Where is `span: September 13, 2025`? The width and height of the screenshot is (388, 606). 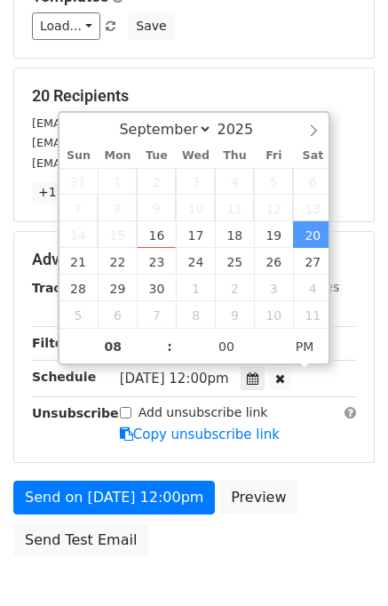
span: September 13, 2025 is located at coordinates (313, 208).